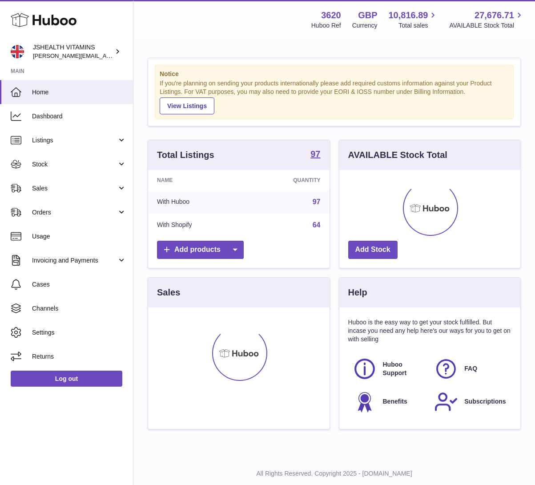  Describe the element at coordinates (373, 250) in the screenshot. I see `a: Add Stock` at that location.